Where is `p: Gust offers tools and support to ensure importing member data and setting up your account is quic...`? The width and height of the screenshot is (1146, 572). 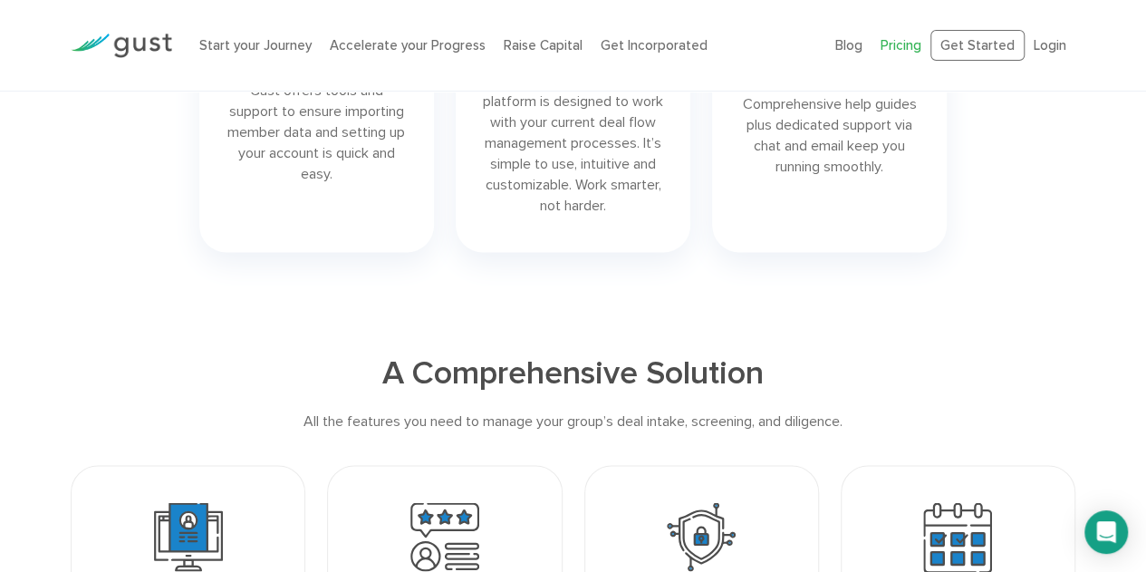 p: Gust offers tools and support to ensure importing member data and setting up your account is quic... is located at coordinates (316, 131).